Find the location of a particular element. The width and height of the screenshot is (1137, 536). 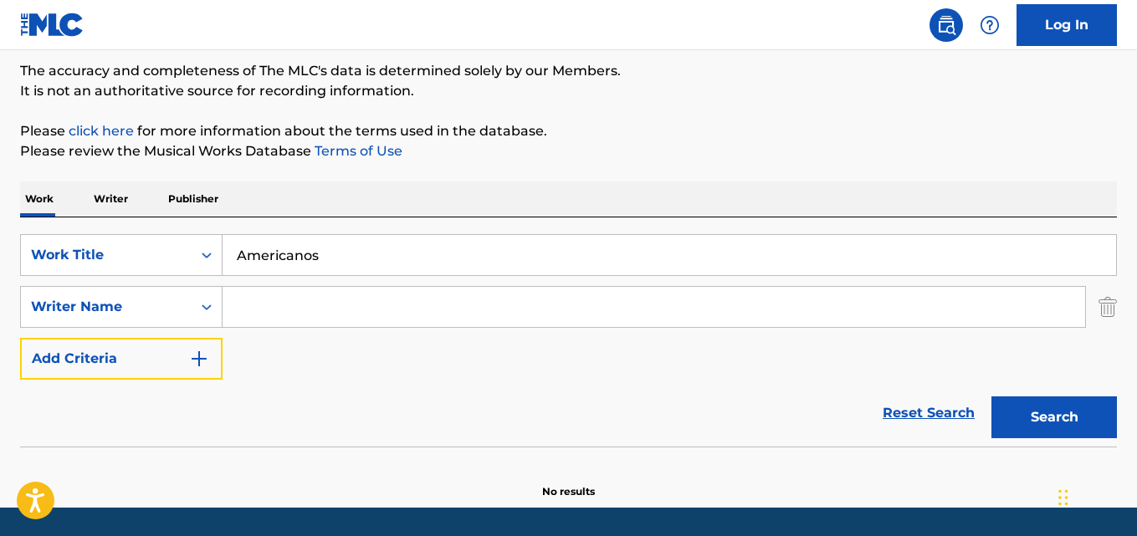

img: MLC Logo is located at coordinates (52, 24).